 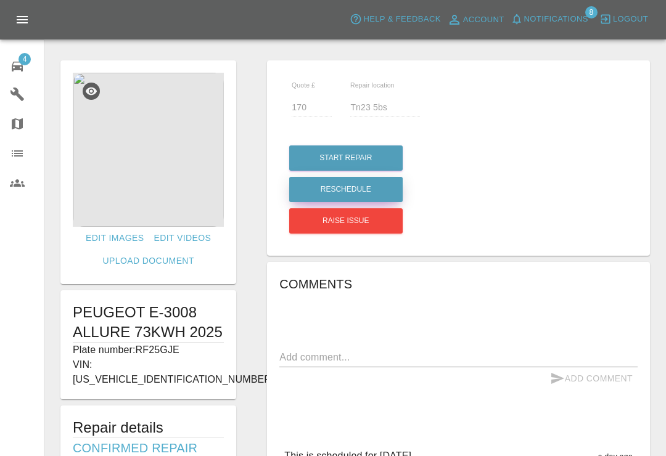 What do you see at coordinates (591, 12) in the screenshot?
I see `span: 8` at bounding box center [591, 12].